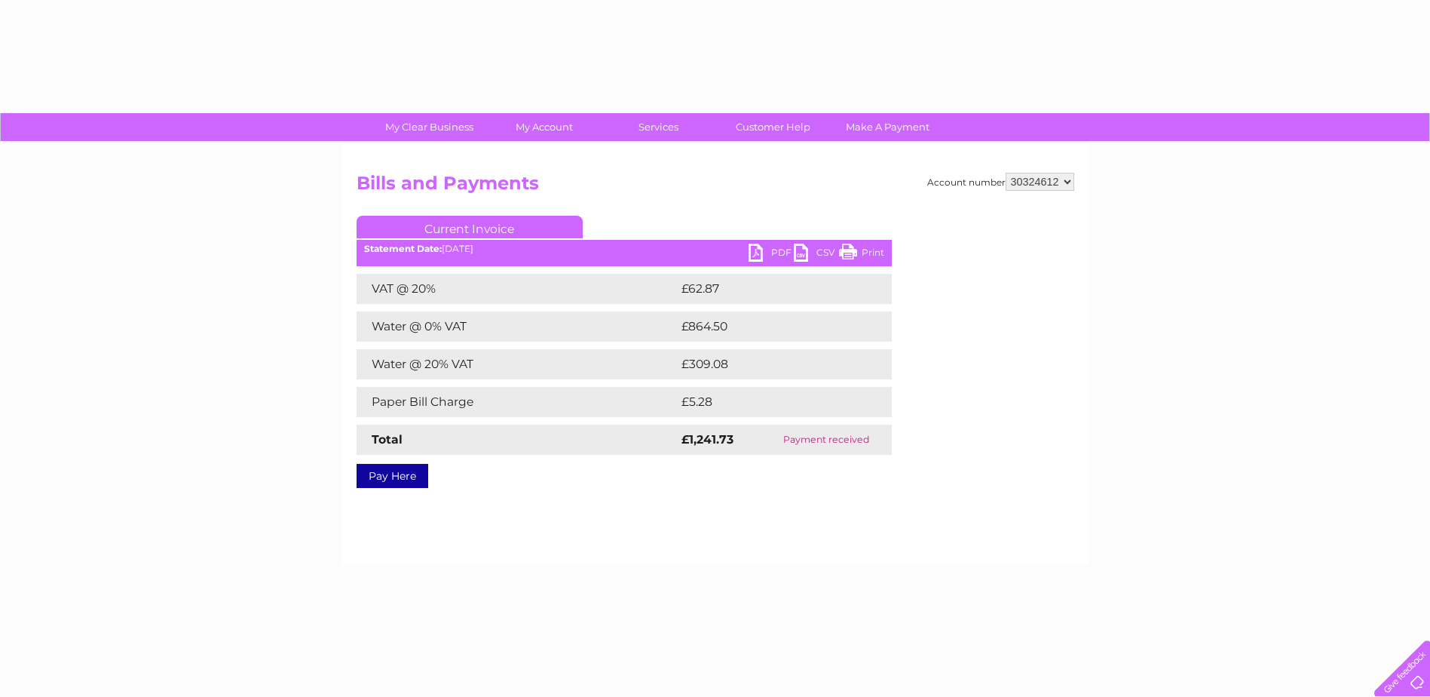 Image resolution: width=1430 pixels, height=697 pixels. I want to click on td: £5.28, so click(767, 402).